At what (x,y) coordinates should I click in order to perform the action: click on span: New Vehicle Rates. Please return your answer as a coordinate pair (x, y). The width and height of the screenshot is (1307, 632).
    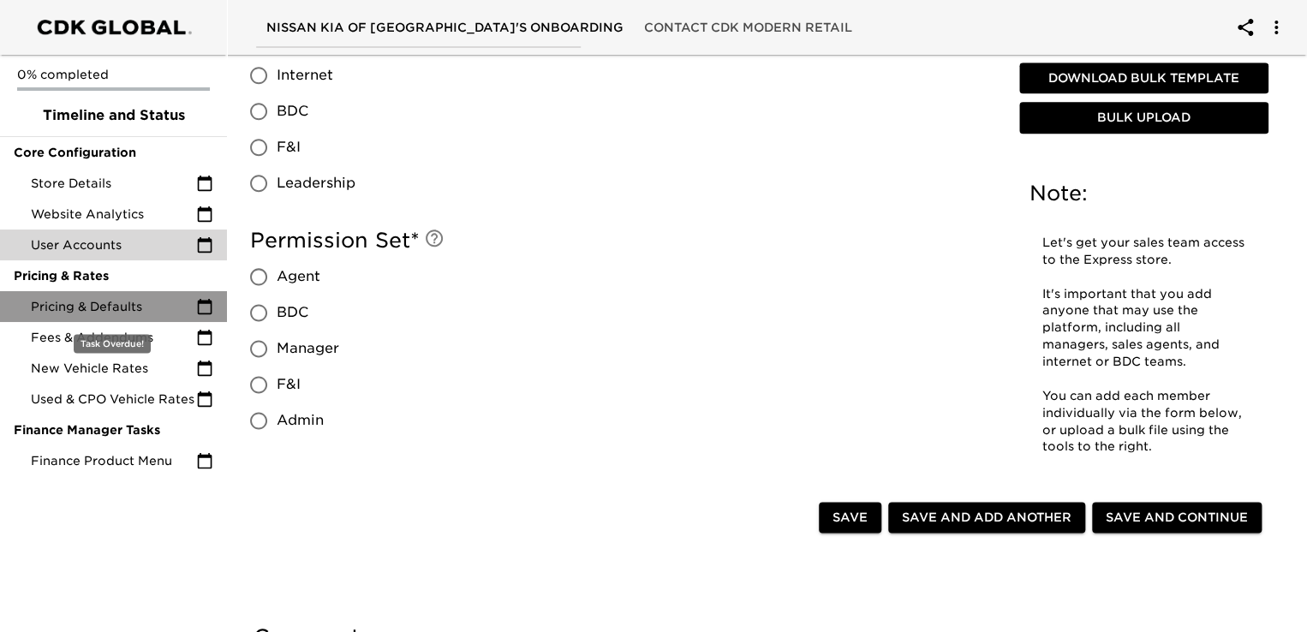
    Looking at the image, I should click on (113, 368).